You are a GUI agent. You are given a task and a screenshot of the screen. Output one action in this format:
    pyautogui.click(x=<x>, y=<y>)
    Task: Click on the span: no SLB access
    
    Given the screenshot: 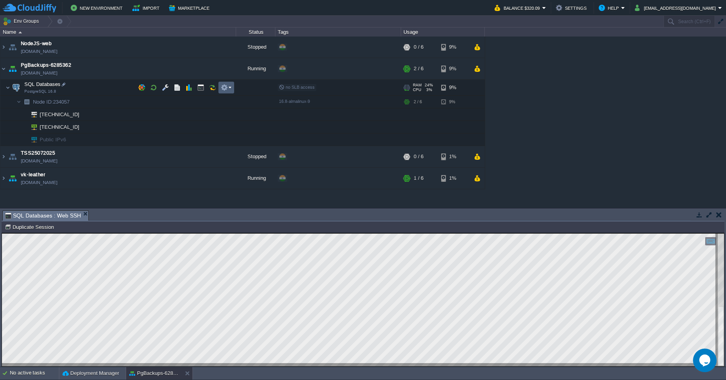 What is the action you would take?
    pyautogui.click(x=297, y=87)
    